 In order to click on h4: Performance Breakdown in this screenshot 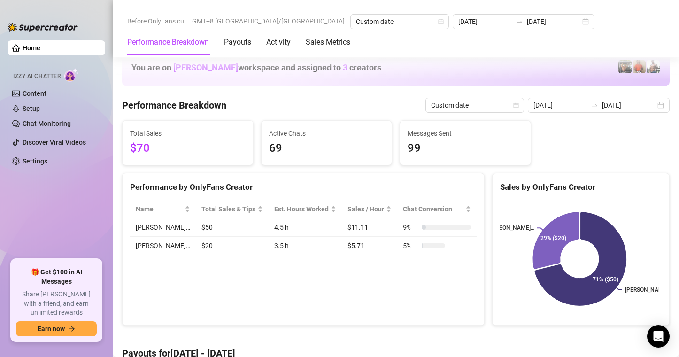, I will do `click(174, 105)`.